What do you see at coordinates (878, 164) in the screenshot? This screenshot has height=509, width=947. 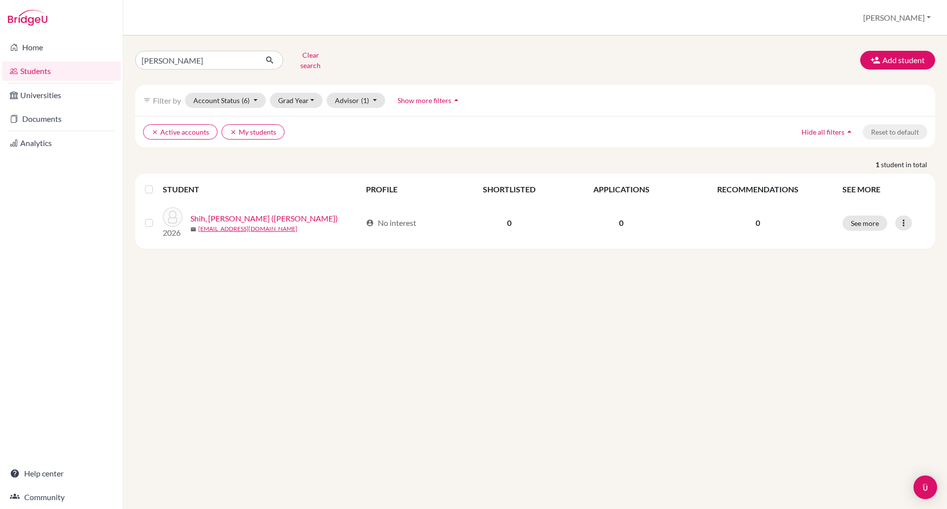 I see `strong: 1` at bounding box center [878, 164].